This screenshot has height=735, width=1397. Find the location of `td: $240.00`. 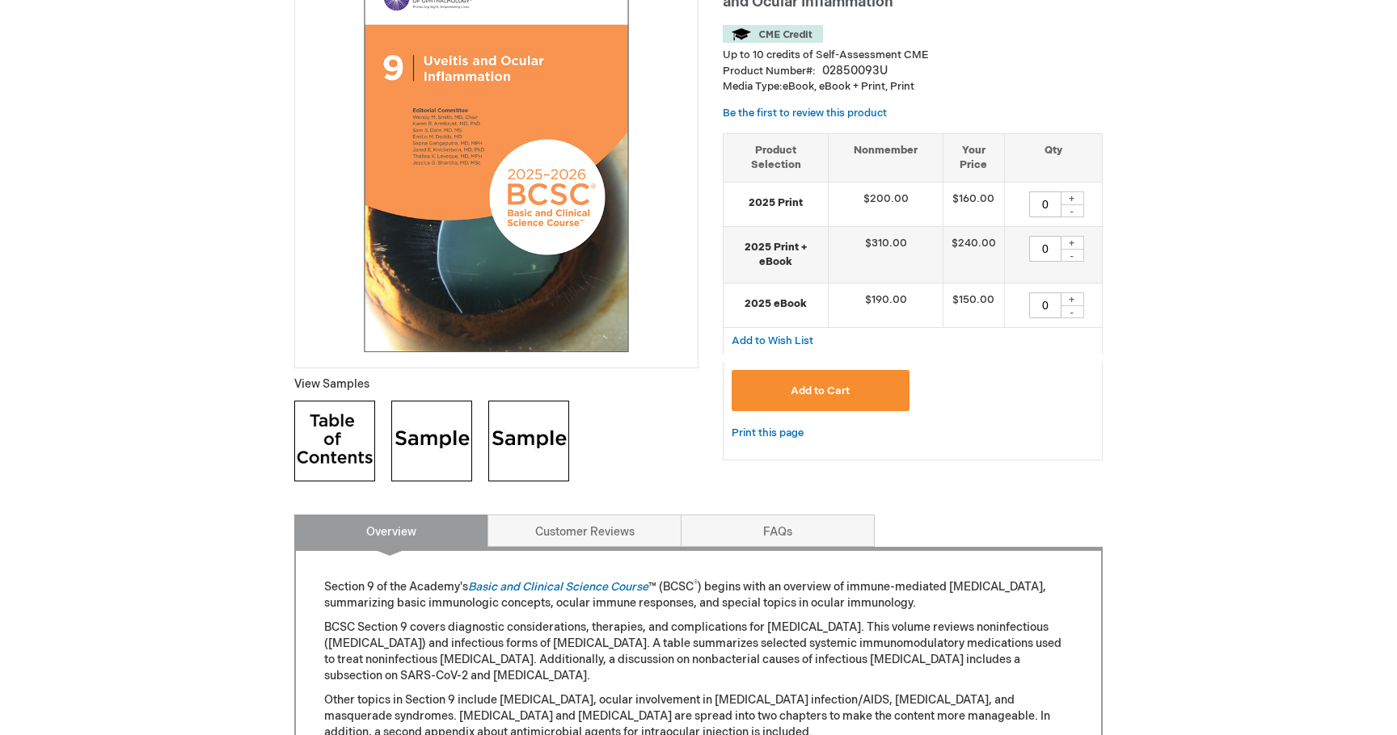

td: $240.00 is located at coordinates (973, 255).